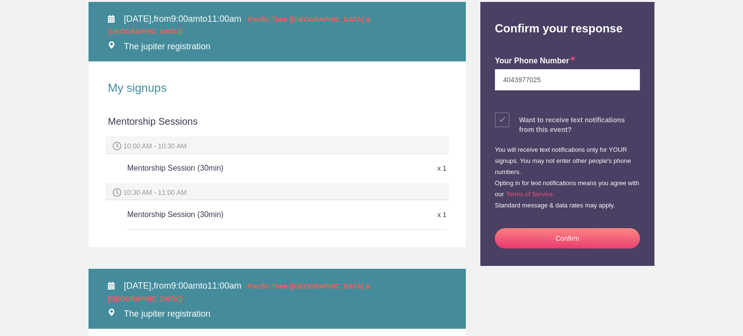  Describe the element at coordinates (277, 145) in the screenshot. I see `div: 10:00 AM - 10:30 AM` at that location.